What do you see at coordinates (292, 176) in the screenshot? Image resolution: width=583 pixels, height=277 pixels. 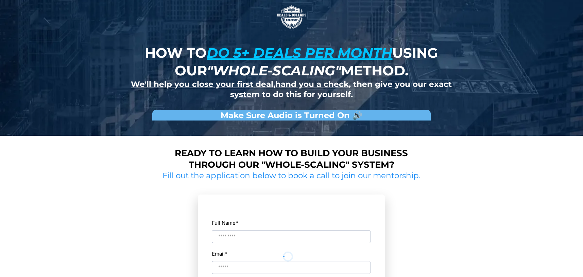 I see `h2: Fill out the application below to book a call to join our mentorship.` at bounding box center [292, 176].